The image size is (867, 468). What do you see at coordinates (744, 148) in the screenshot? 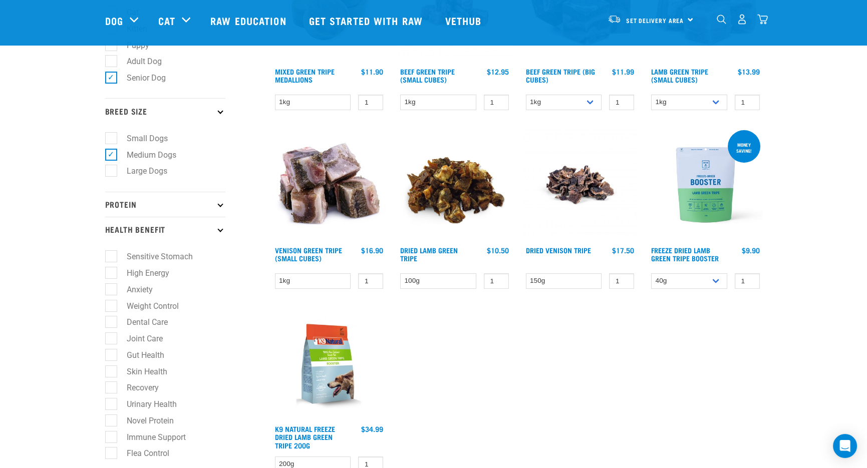
I see `div: Money saving!` at bounding box center [744, 148].